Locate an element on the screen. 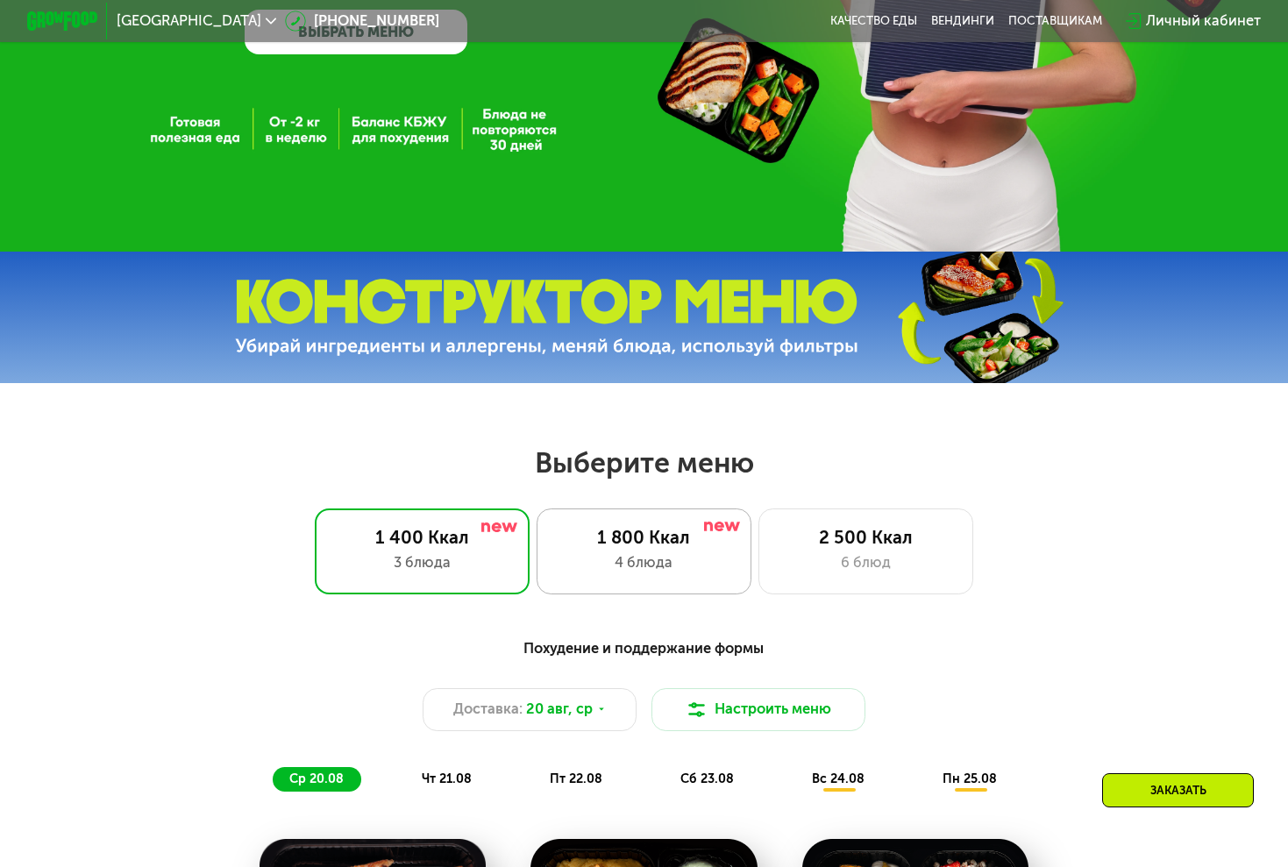 This screenshot has height=867, width=1288. a: Качество еды is located at coordinates (873, 21).